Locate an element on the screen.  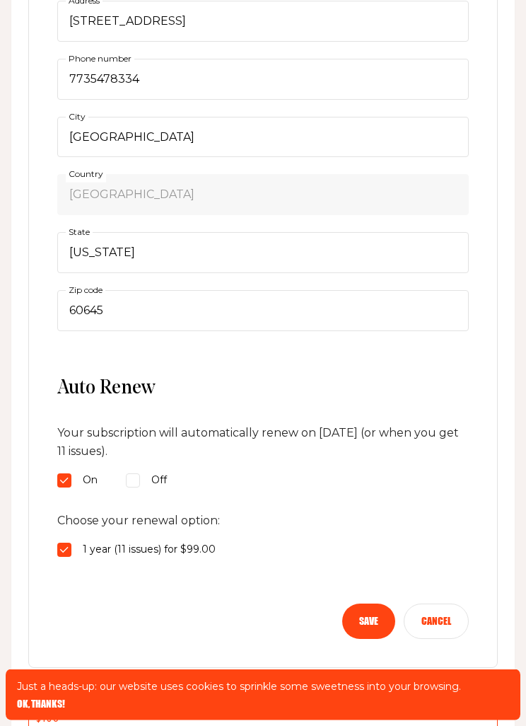
input: City is located at coordinates (263, 138).